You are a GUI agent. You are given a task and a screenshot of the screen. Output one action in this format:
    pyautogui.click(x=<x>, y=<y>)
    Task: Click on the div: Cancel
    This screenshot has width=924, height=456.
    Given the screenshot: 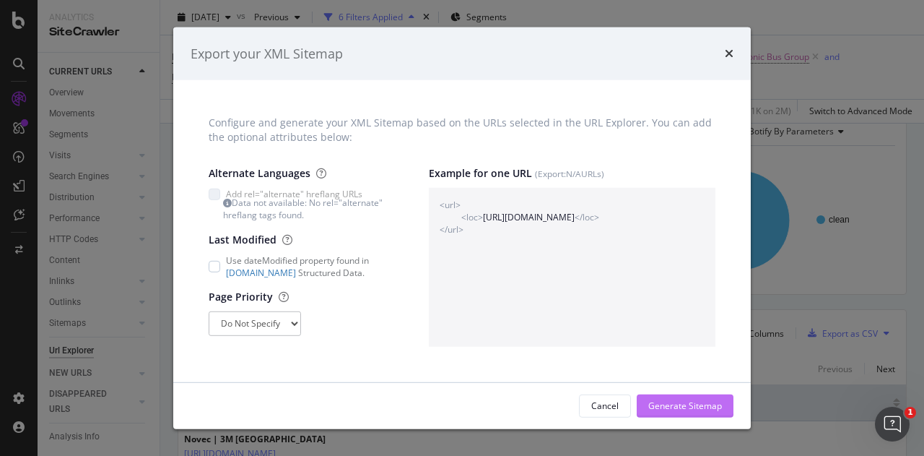 What is the action you would take?
    pyautogui.click(x=605, y=405)
    